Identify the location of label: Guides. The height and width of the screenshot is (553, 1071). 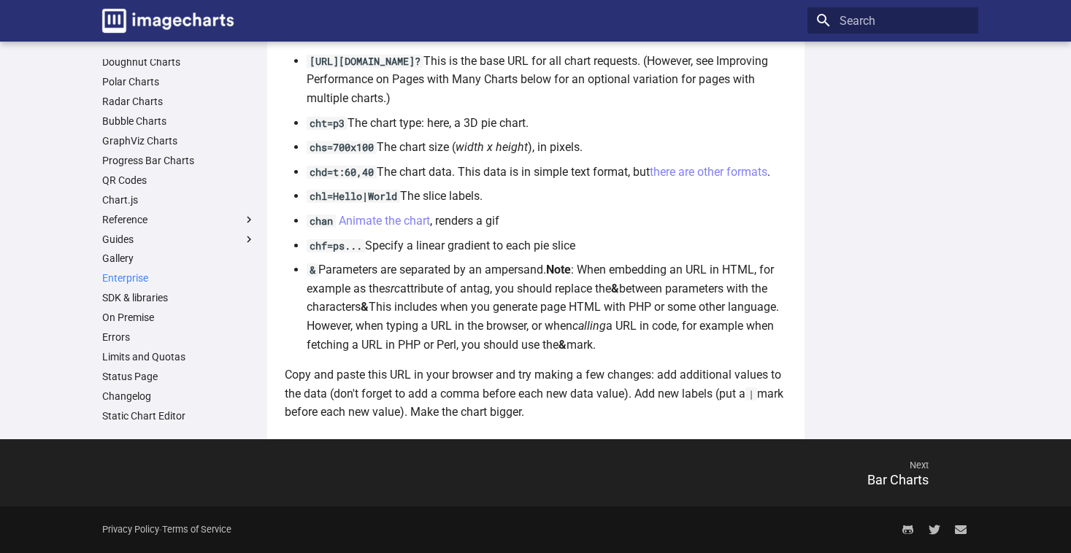
(179, 239).